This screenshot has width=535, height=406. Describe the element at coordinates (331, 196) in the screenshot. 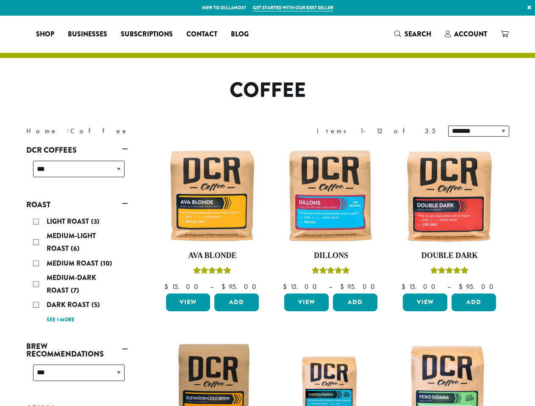

I see `img: Dillons-12oz-300x300.jpg` at that location.